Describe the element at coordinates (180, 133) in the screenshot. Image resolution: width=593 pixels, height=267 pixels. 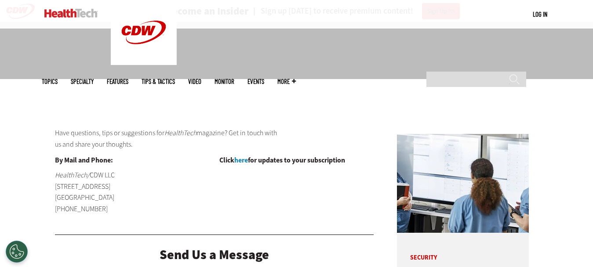
I see `em: HealthTech` at that location.